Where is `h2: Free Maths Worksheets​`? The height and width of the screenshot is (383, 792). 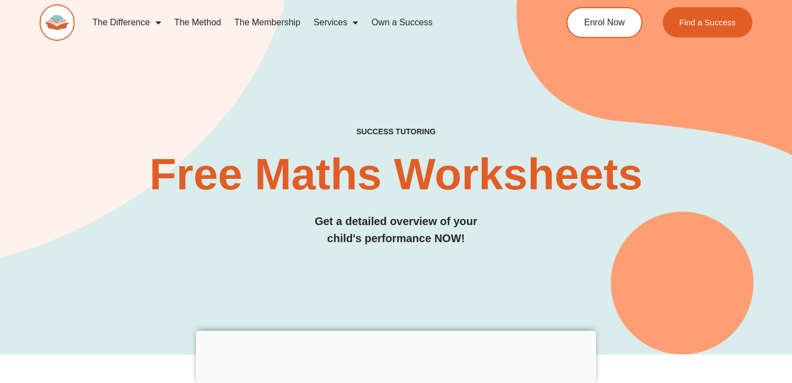 h2: Free Maths Worksheets​ is located at coordinates (396, 174).